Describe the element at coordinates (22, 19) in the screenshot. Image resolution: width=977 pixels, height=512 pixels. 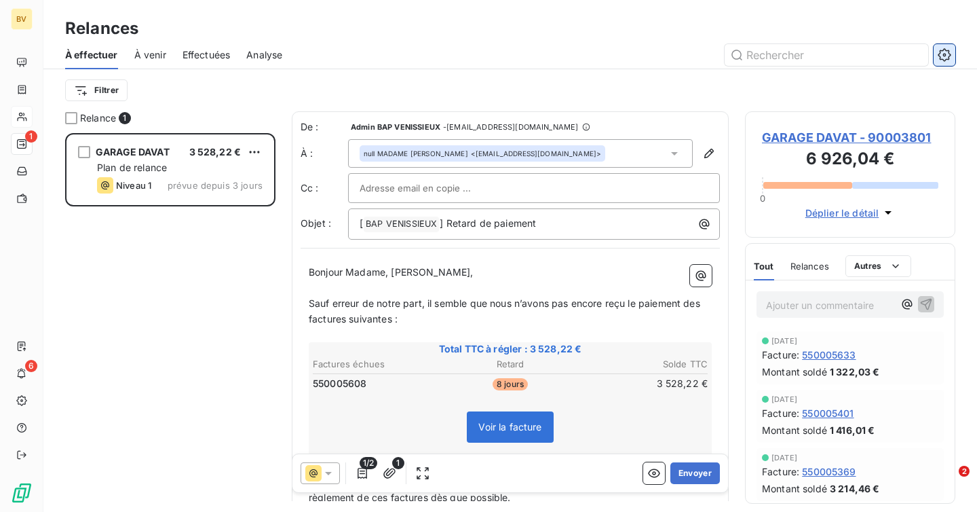
I see `div: BV` at that location.